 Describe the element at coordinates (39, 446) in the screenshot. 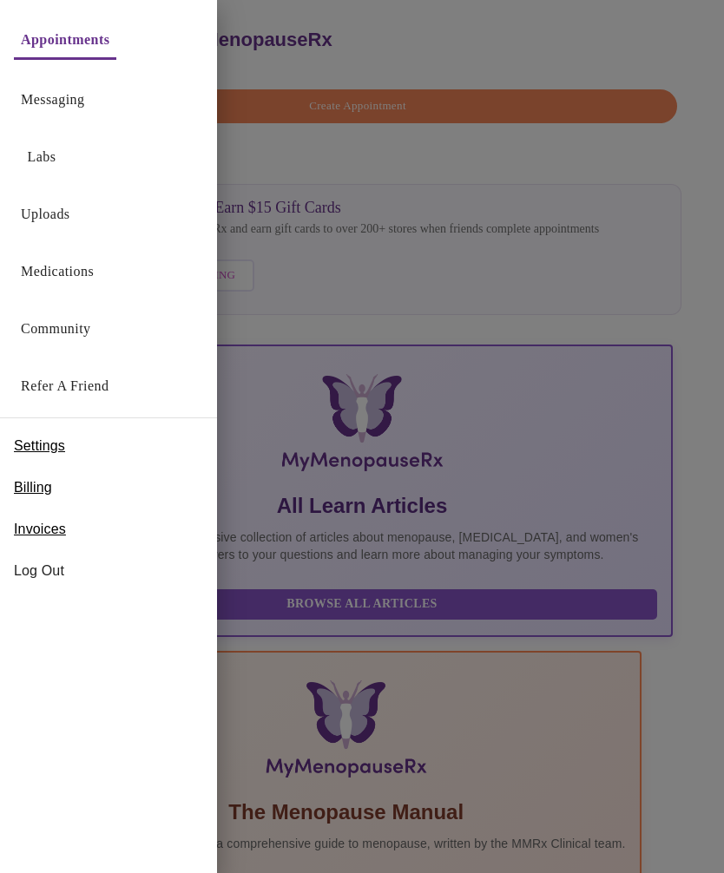

I see `a: Settings` at that location.